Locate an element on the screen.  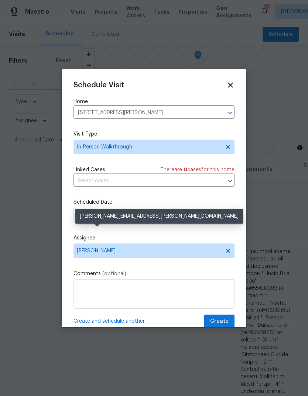
input: M/D/YYYY is located at coordinates (154, 215).